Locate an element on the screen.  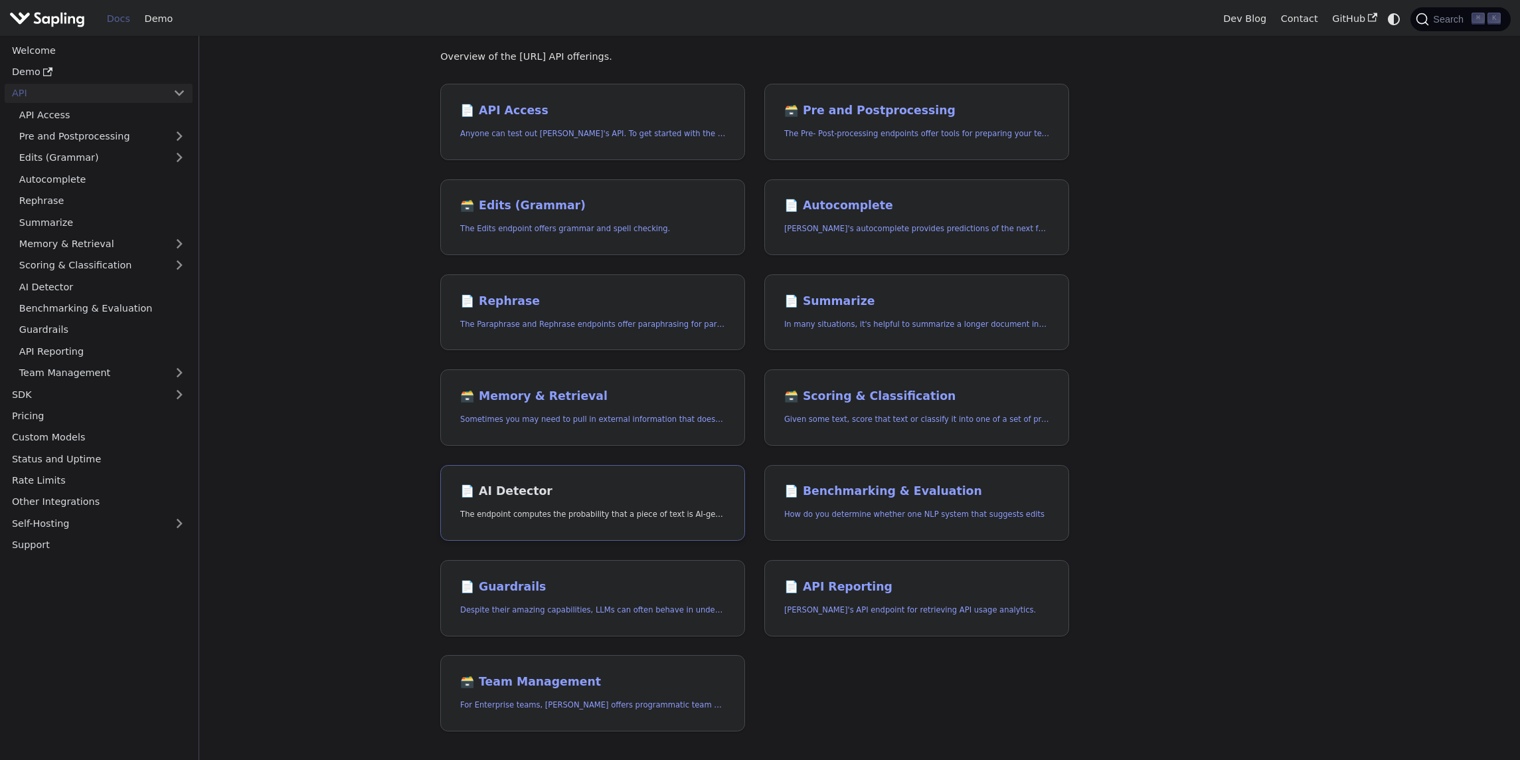
a: Docs is located at coordinates (118, 19).